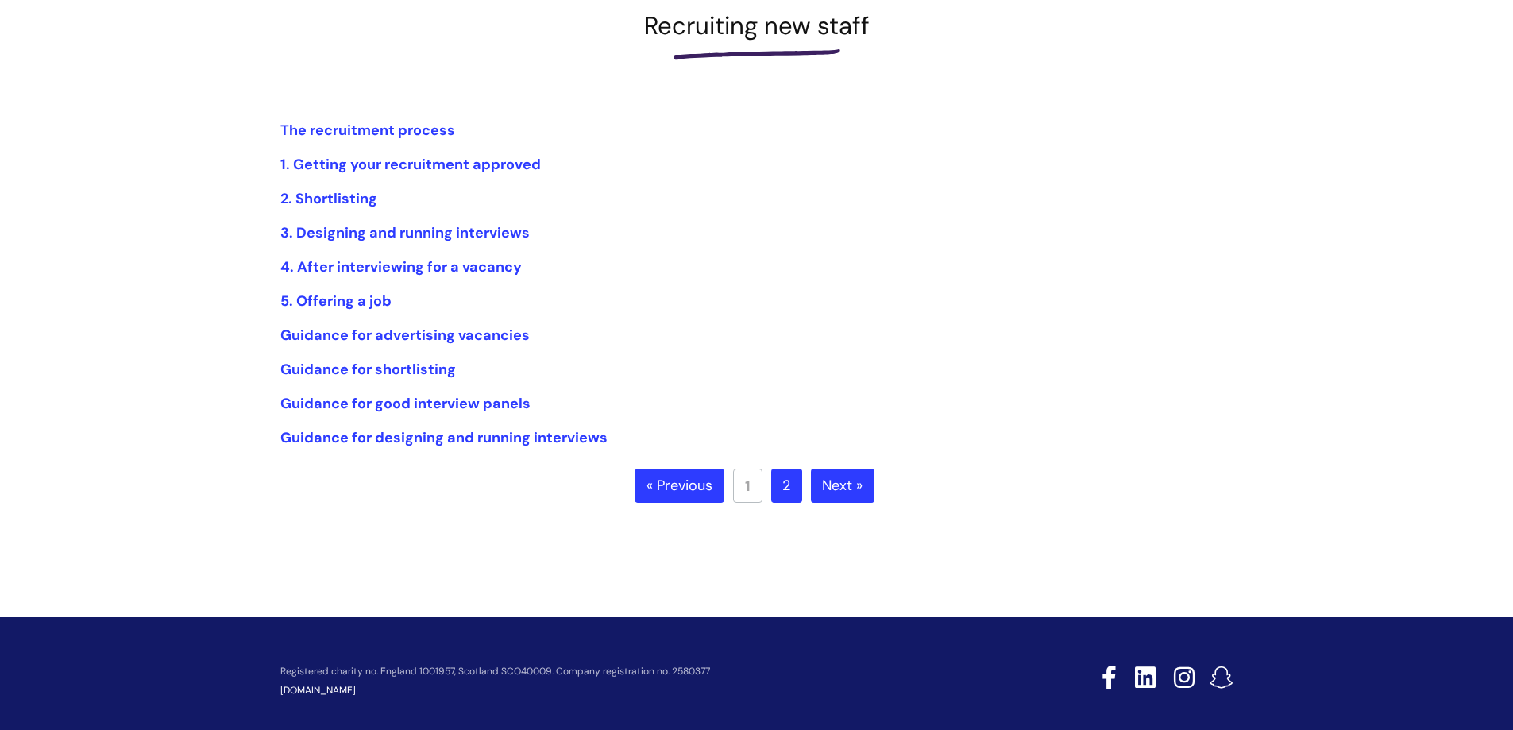 The height and width of the screenshot is (730, 1513). Describe the element at coordinates (747, 485) in the screenshot. I see `a: 1` at that location.